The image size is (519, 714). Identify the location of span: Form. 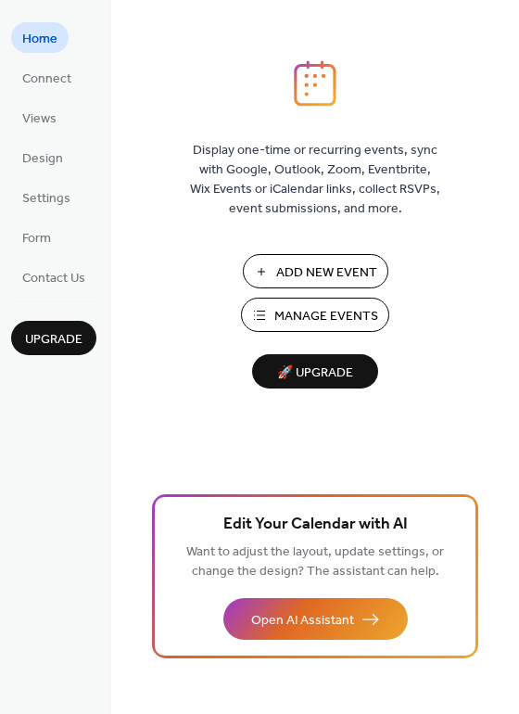
(36, 238).